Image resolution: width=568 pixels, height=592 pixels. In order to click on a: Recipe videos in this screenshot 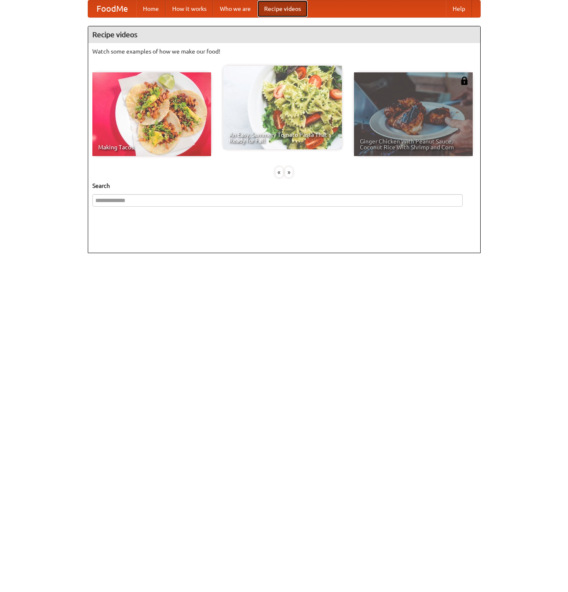, I will do `click(283, 9)`.